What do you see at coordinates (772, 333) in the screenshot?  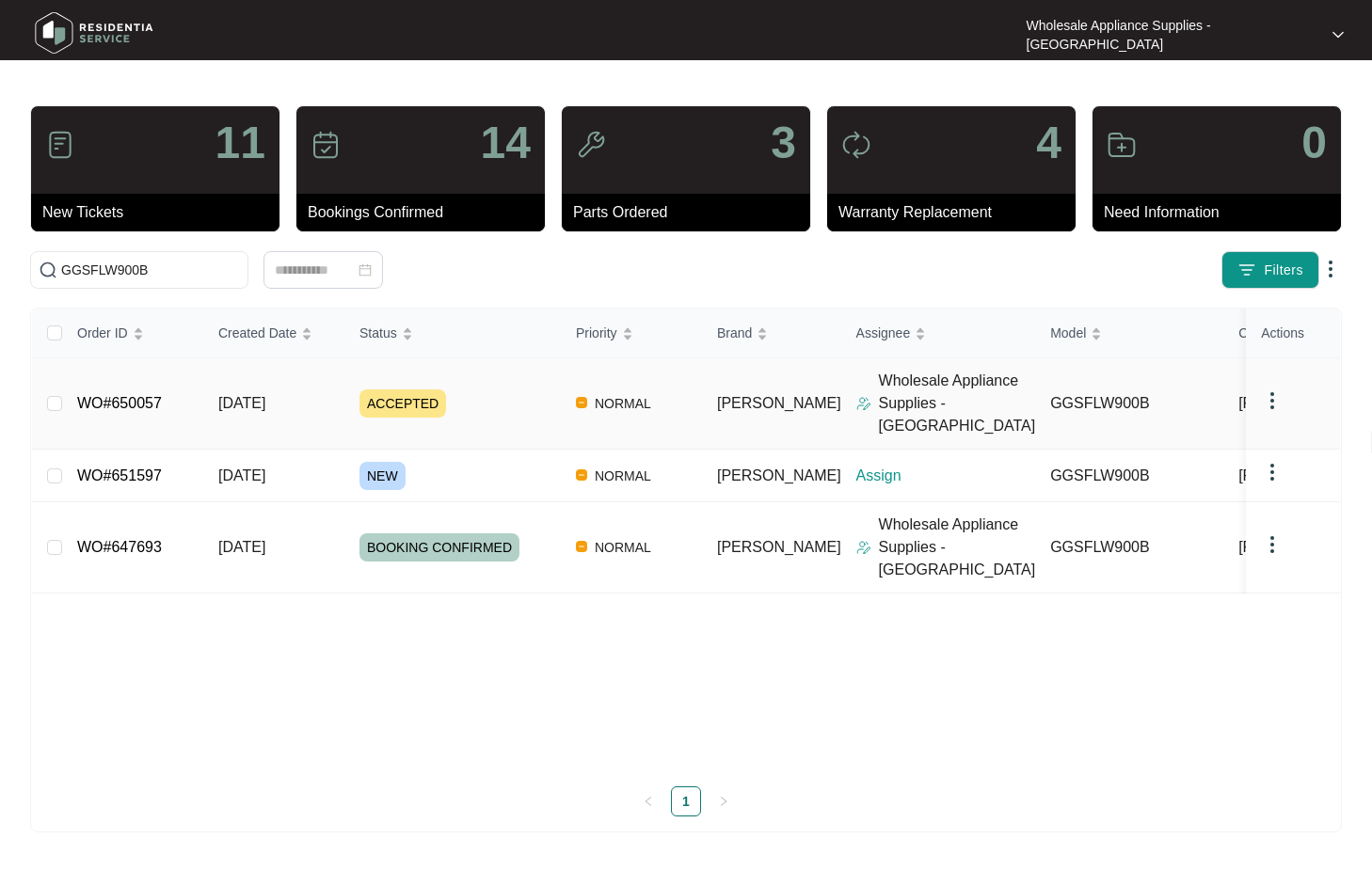 I see `th: Brand` at bounding box center [772, 333].